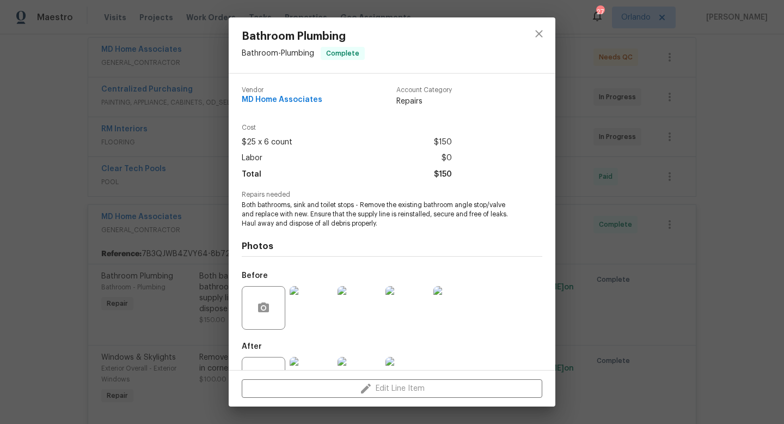  I want to click on span: Both bathrooms, sink and toilet stops - Remove the existing bathroom angle stop/valve and replace..., so click(377, 214).